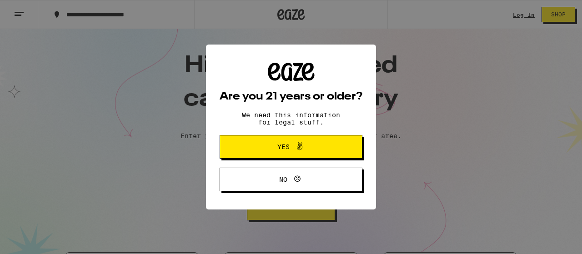 Image resolution: width=582 pixels, height=254 pixels. What do you see at coordinates (291, 147) in the screenshot?
I see `button: Yes` at bounding box center [291, 147].